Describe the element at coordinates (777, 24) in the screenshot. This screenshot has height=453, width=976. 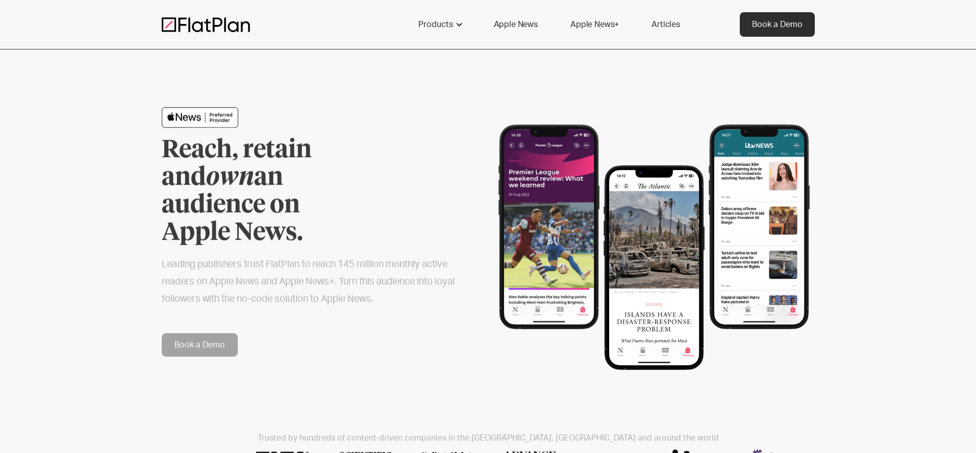
I see `div: Book a Demo` at that location.